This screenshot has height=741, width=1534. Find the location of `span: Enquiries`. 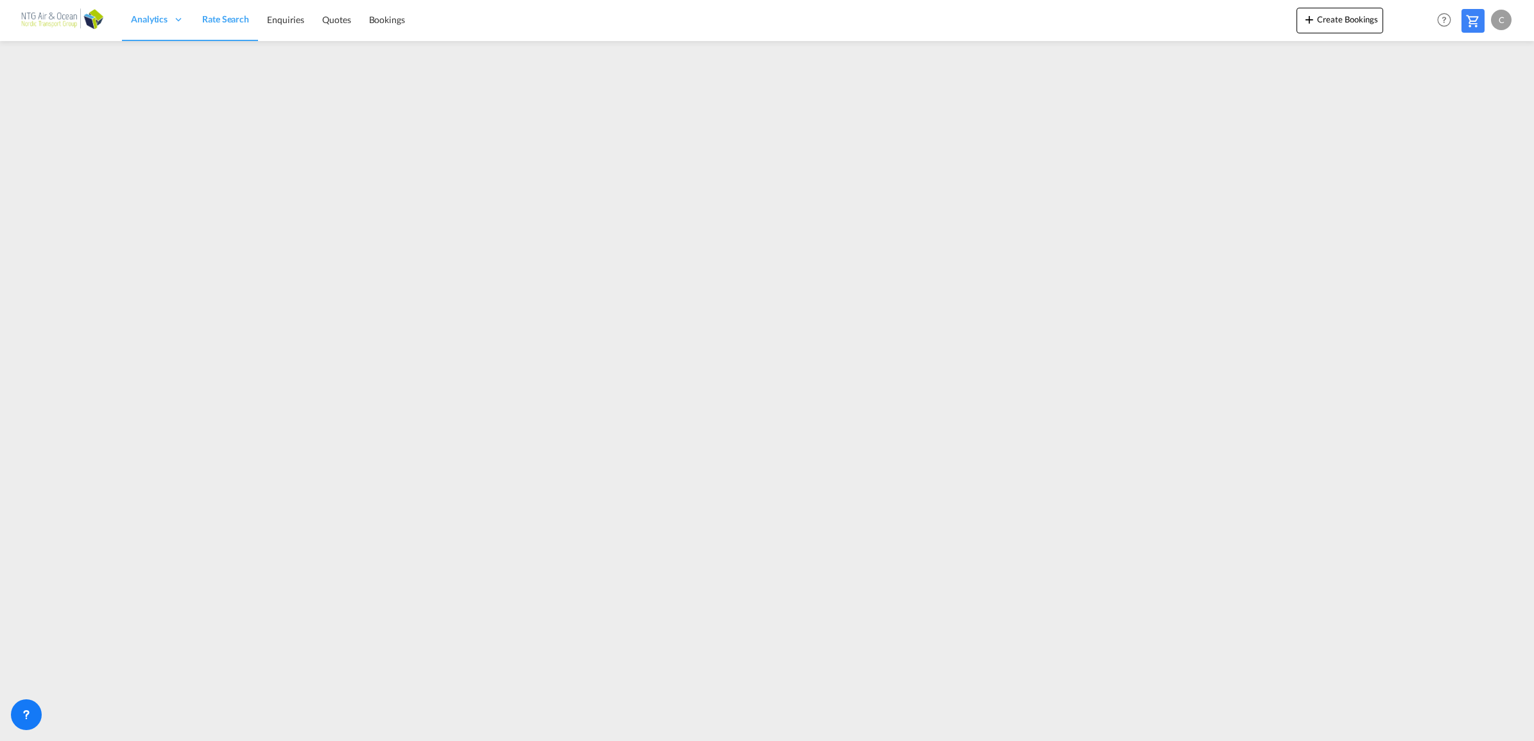

span: Enquiries is located at coordinates (286, 19).